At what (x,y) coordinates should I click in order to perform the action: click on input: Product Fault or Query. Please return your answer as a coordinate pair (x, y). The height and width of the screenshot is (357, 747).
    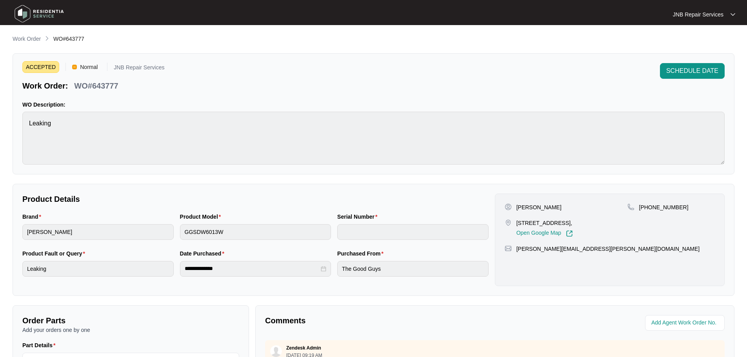
    Looking at the image, I should click on (98, 269).